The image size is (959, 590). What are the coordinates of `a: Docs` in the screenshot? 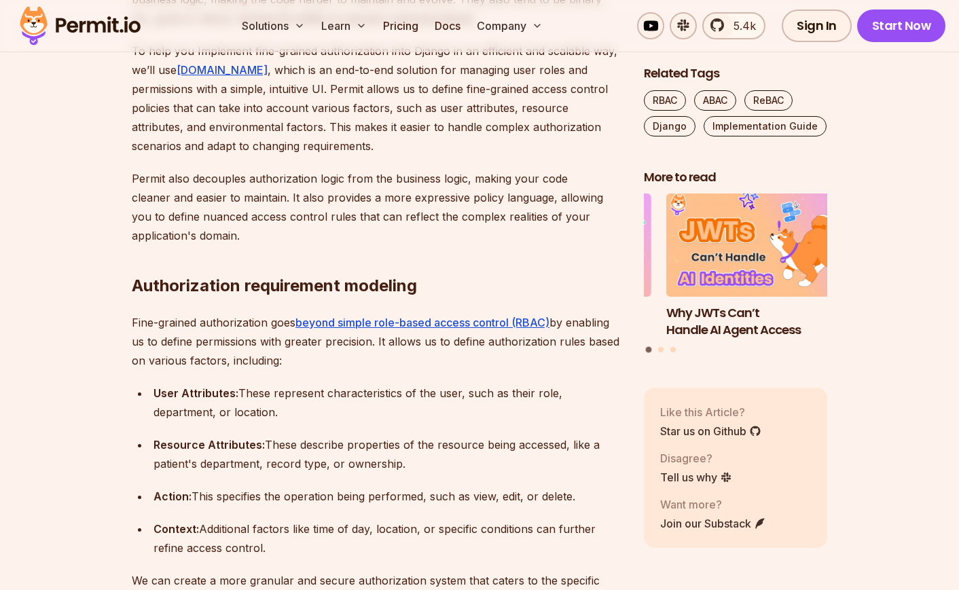 It's located at (448, 26).